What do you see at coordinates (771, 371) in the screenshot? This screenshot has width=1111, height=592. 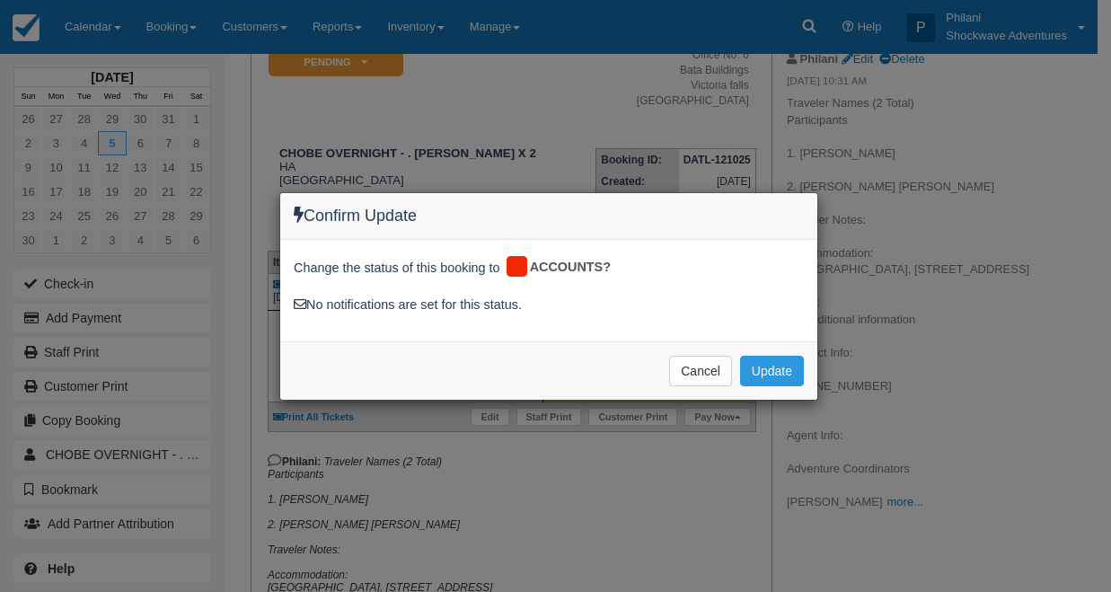 I see `button: Update` at bounding box center [771, 371].